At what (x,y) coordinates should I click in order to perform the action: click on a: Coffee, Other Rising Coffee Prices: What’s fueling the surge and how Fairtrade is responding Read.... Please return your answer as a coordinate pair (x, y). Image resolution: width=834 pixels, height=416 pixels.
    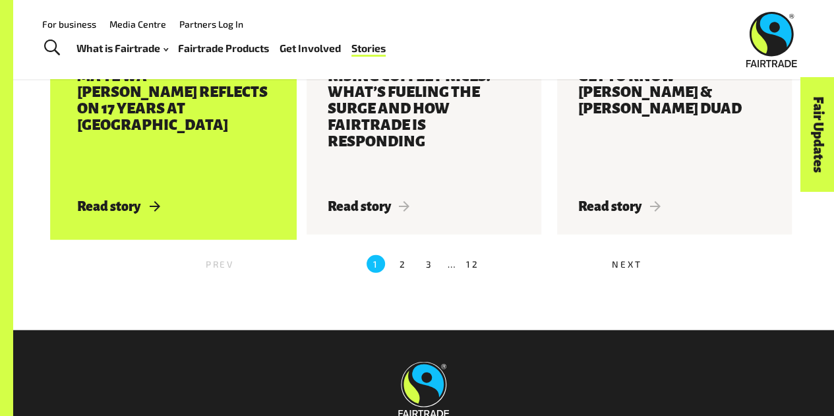
    Looking at the image, I should click on (424, 129).